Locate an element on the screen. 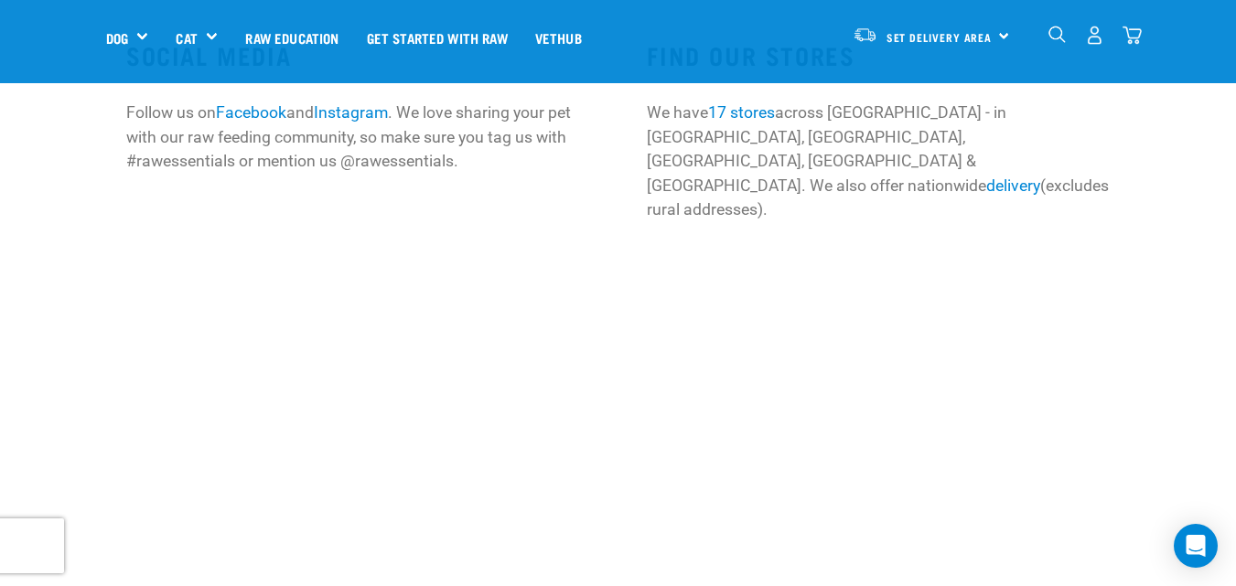 The height and width of the screenshot is (586, 1236). a: Cat is located at coordinates (186, 38).